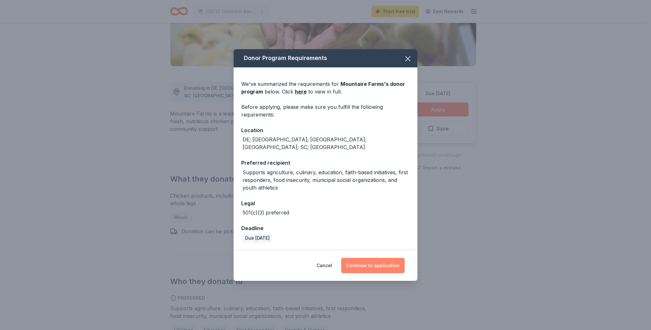 The width and height of the screenshot is (651, 330). I want to click on div: 501(c)(3) preferred, so click(266, 212).